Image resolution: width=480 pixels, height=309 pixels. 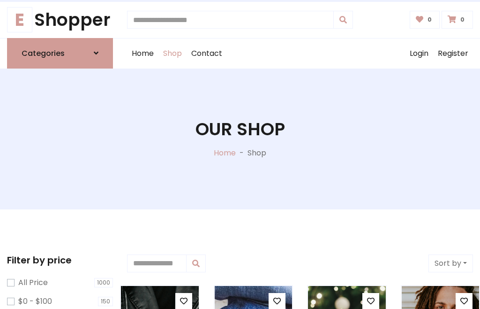 What do you see at coordinates (207, 53) in the screenshot?
I see `a: Contact` at bounding box center [207, 53].